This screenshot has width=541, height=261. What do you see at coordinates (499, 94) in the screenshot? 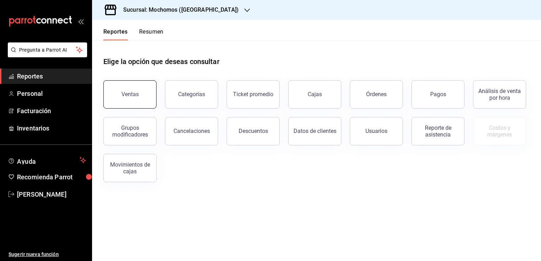
I see `div: Análisis de venta por hora` at bounding box center [499, 94].